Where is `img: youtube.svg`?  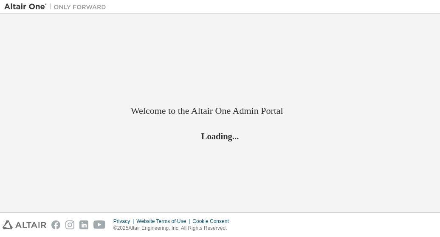
img: youtube.svg is located at coordinates (99, 225).